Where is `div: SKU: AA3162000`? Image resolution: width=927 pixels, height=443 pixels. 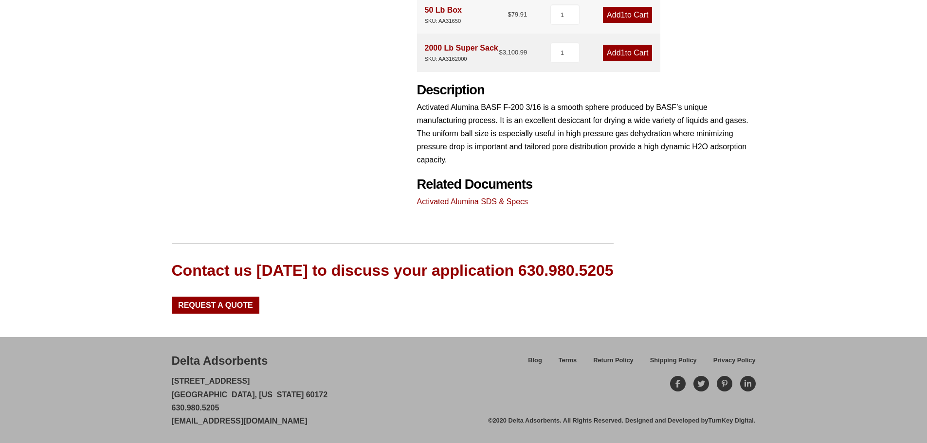 div: SKU: AA3162000 is located at coordinates (461, 59).